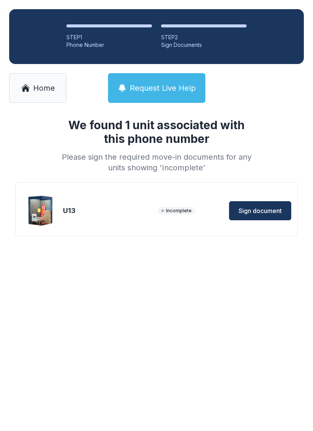  I want to click on h1: We found 1 unit associated with this phone number, so click(156, 132).